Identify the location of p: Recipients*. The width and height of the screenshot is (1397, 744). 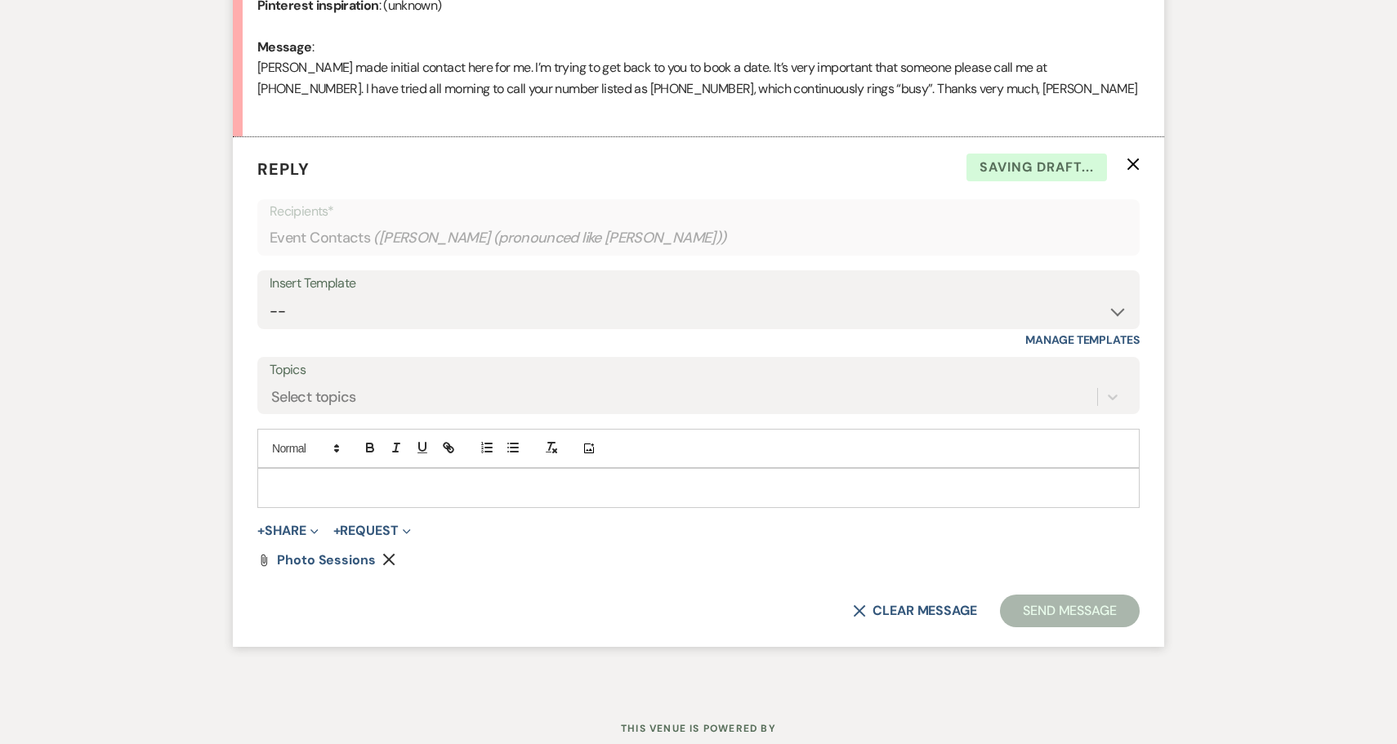
(699, 212).